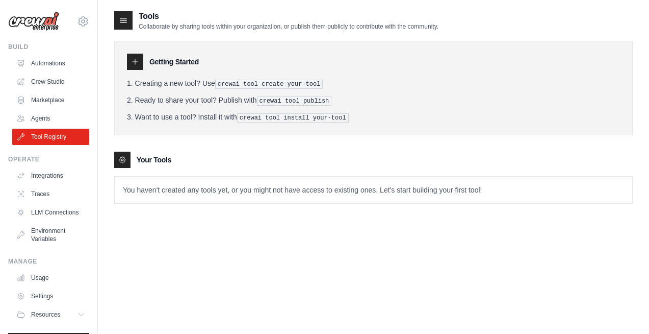 The width and height of the screenshot is (649, 334). What do you see at coordinates (50, 175) in the screenshot?
I see `a: Integrations` at bounding box center [50, 175].